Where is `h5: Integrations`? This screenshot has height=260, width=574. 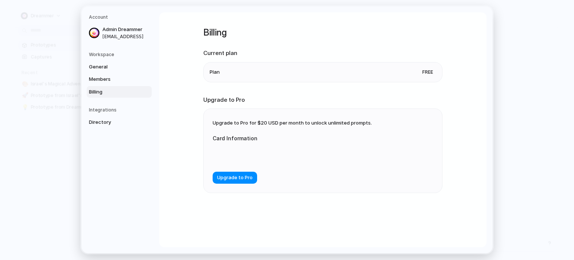
h5: Integrations is located at coordinates (120, 110).